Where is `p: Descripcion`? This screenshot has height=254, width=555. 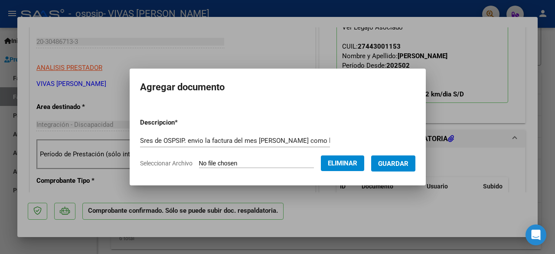 p: Descripcion is located at coordinates (181, 122).